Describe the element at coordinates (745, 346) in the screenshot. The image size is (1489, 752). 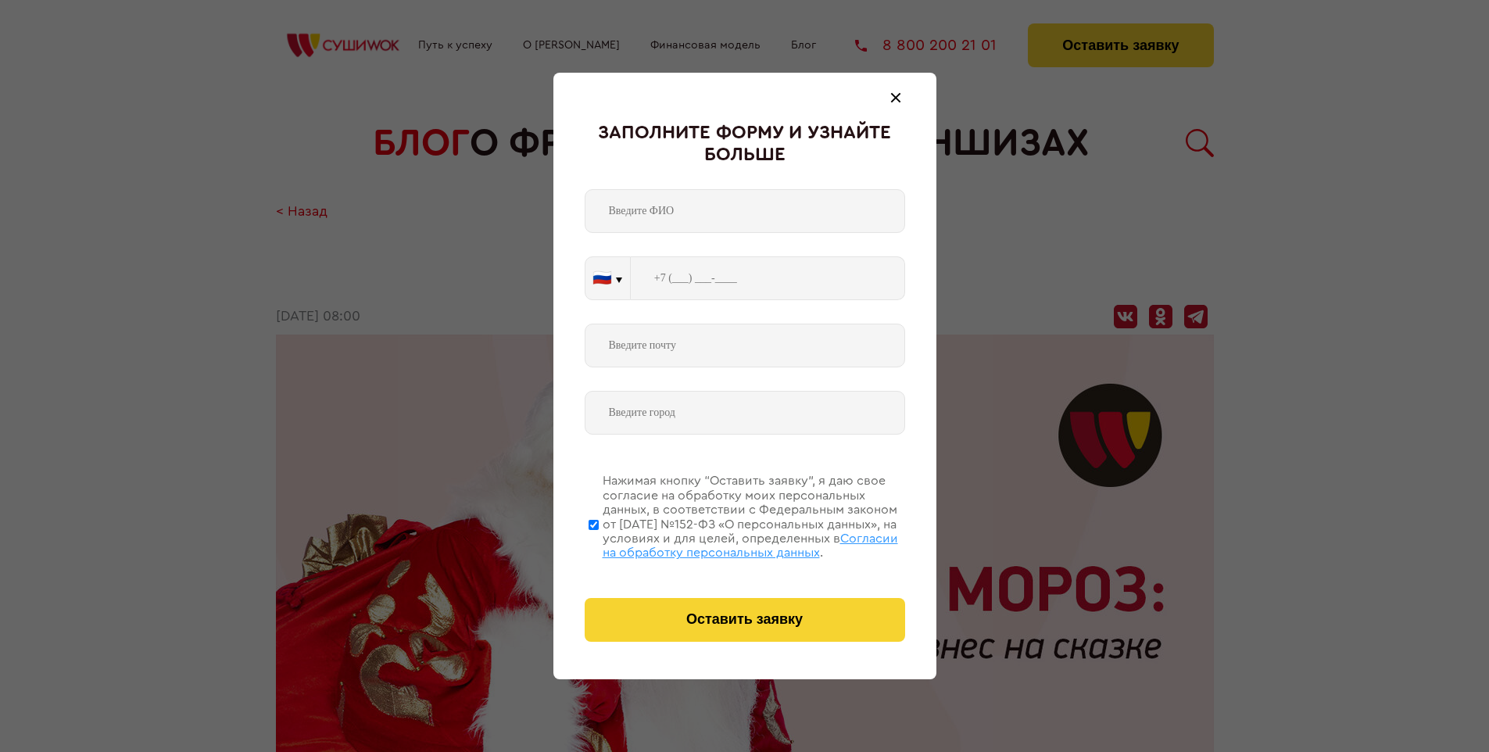
I see `input: Введите почту` at that location.